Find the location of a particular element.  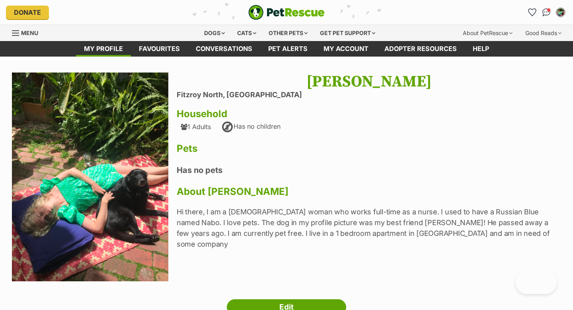

div: About PetRescue is located at coordinates (488, 33).